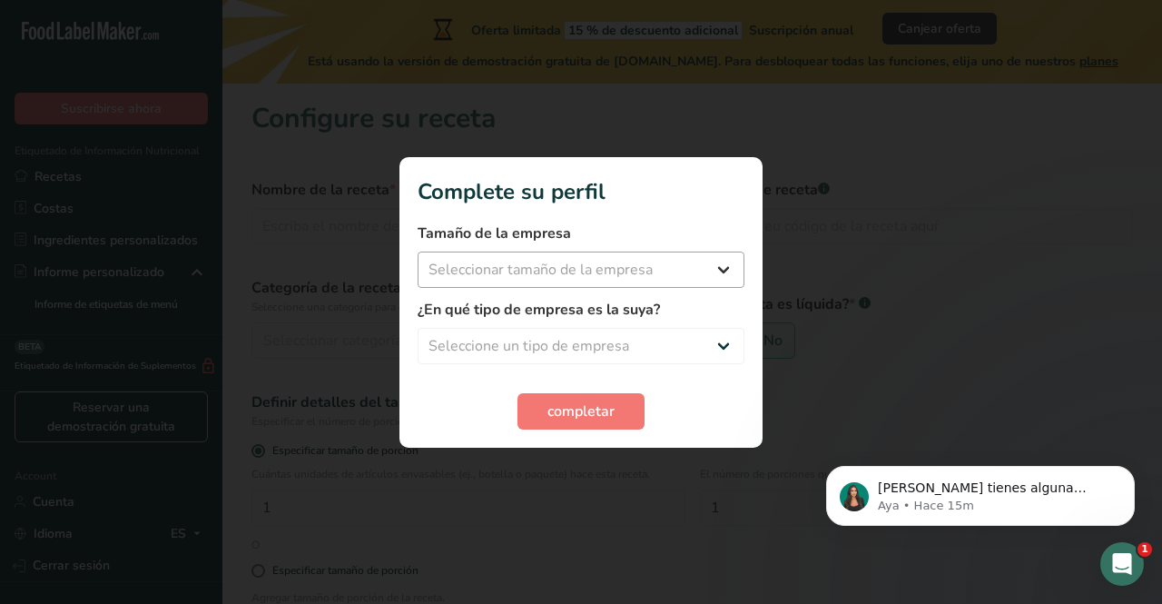 The width and height of the screenshot is (1162, 604). I want to click on span: 1, so click(1144, 549).